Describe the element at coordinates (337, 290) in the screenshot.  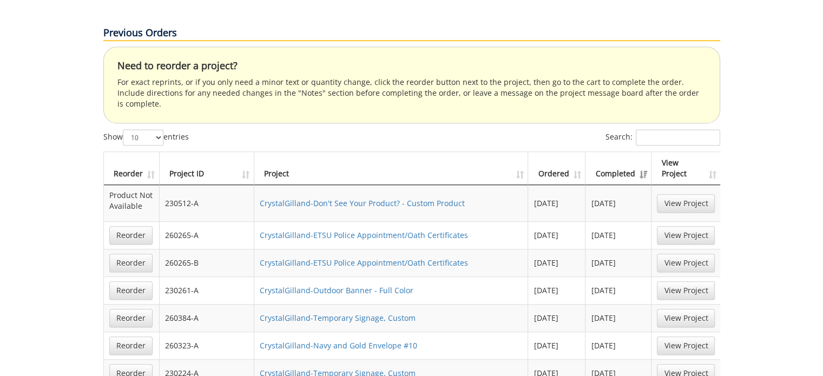
I see `a: CrystalGilland-Outdoor Banner - Full Color` at that location.